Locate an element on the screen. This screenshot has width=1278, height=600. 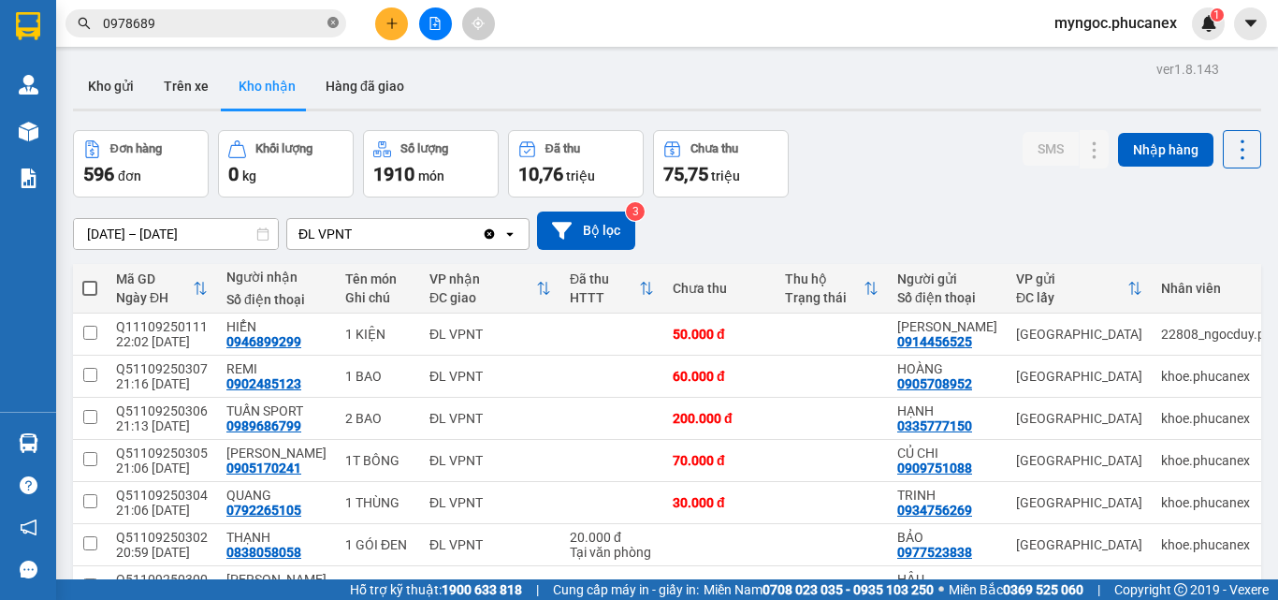
span: triệu is located at coordinates (725, 176).